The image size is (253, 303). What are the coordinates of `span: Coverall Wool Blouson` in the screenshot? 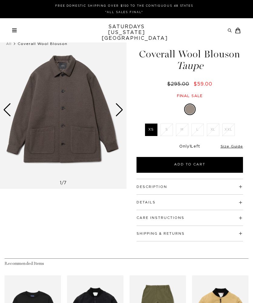 It's located at (43, 44).